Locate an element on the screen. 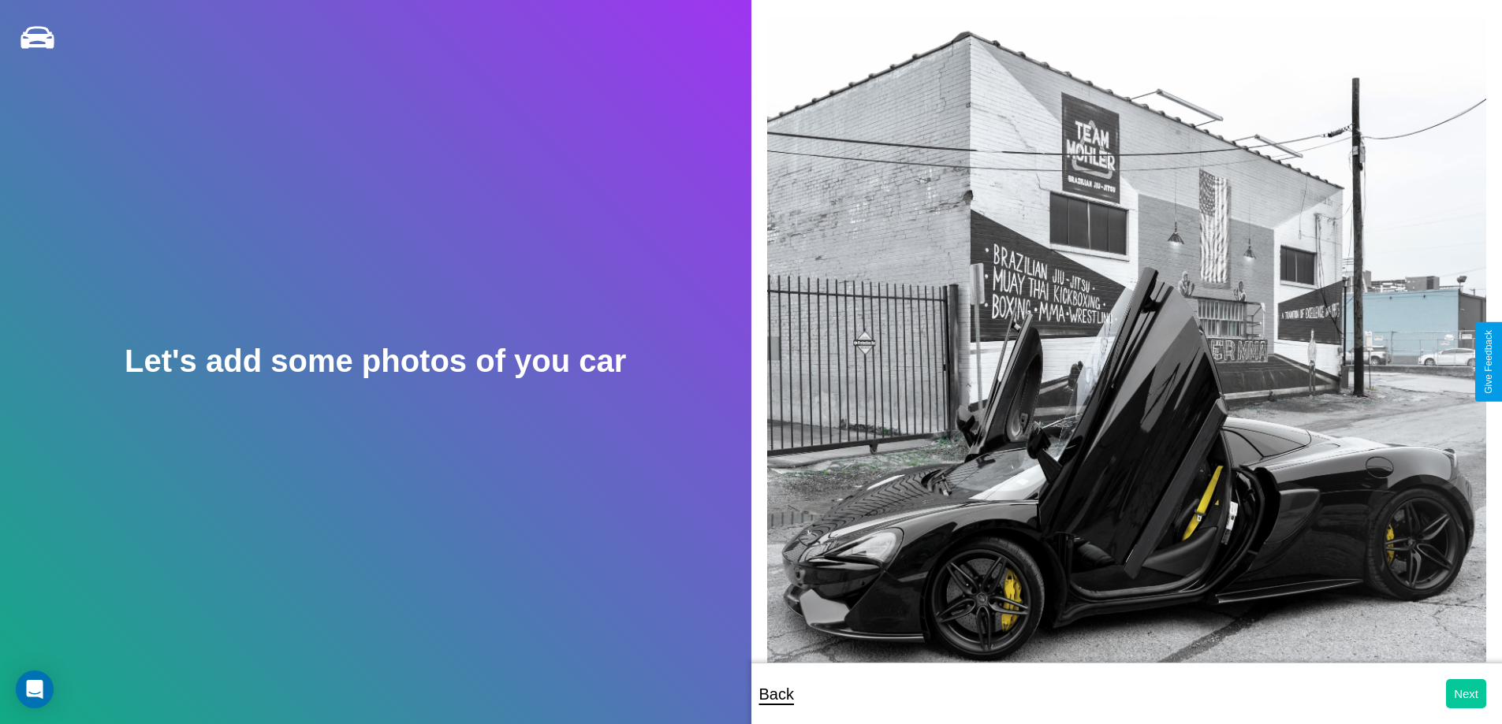 The width and height of the screenshot is (1502, 724). h2: Let's add some photos of you car is located at coordinates (375, 361).